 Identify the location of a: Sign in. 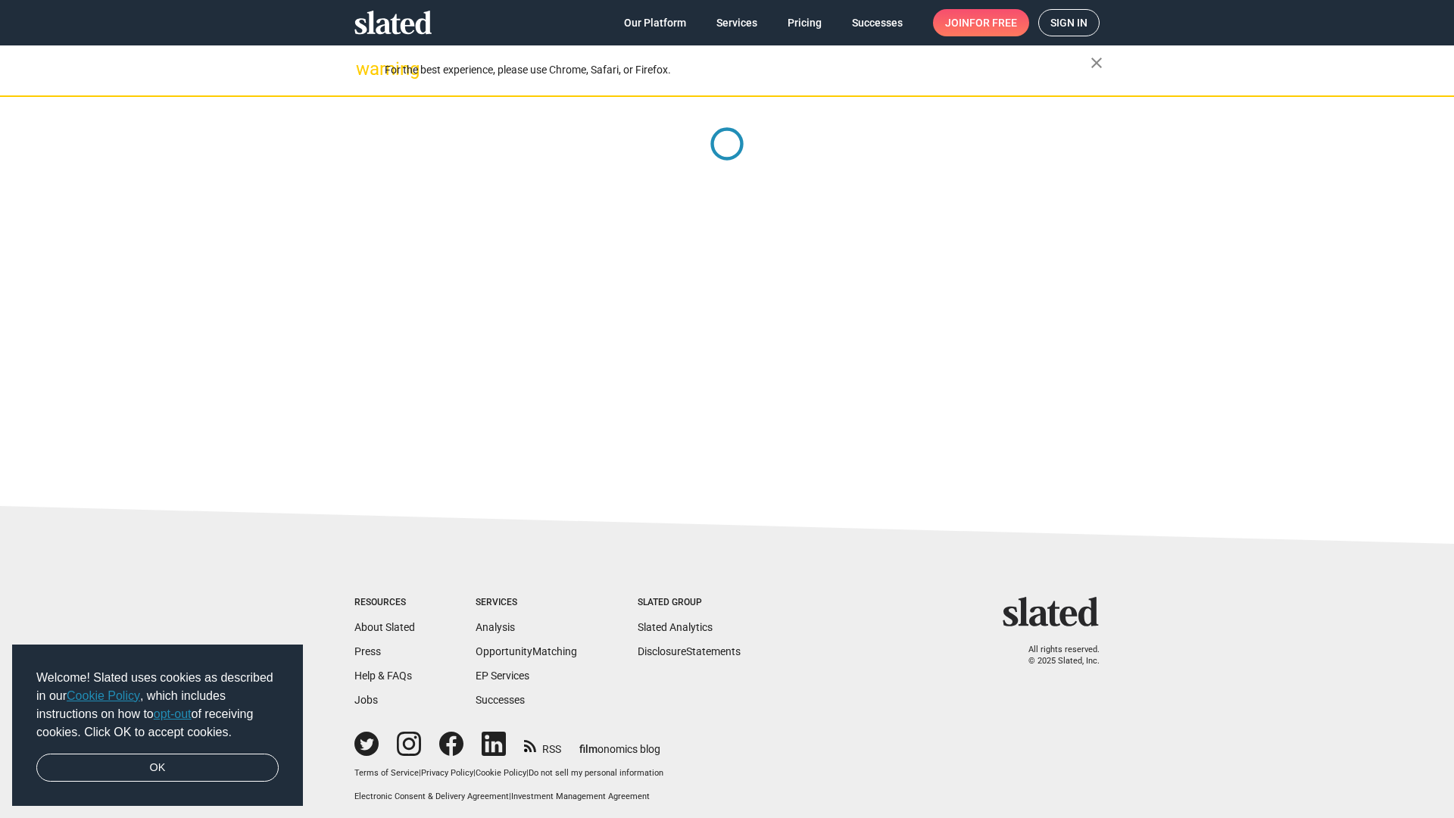
(1068, 23).